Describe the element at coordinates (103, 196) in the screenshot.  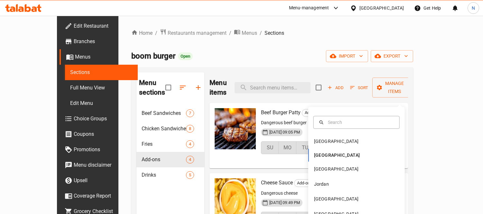
I see `span: Coverage Report` at that location.